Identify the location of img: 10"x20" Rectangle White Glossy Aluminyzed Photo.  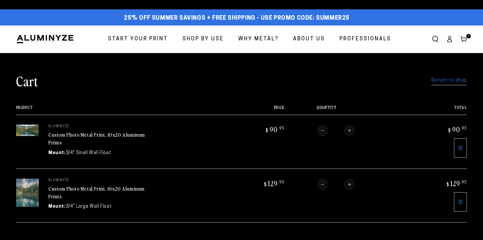
(27, 130).